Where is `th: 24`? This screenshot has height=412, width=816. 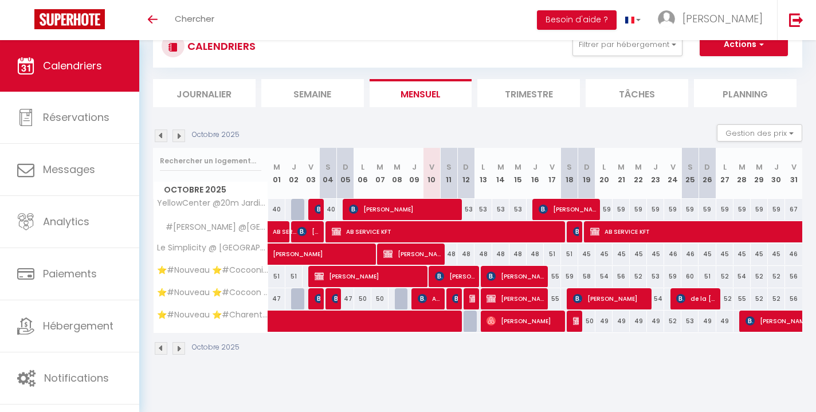
th: 24 is located at coordinates (673, 173).